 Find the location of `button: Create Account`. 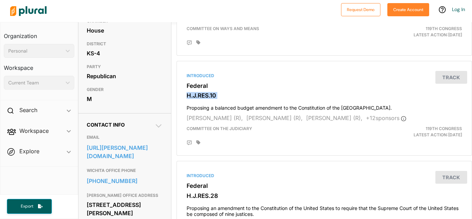

button: Create Account is located at coordinates (408, 10).